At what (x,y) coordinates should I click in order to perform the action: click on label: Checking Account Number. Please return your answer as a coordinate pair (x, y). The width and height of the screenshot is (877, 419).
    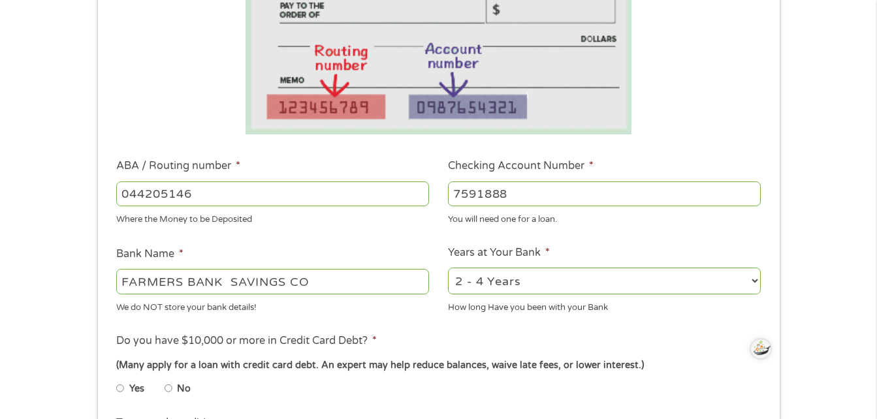
    Looking at the image, I should click on (520, 166).